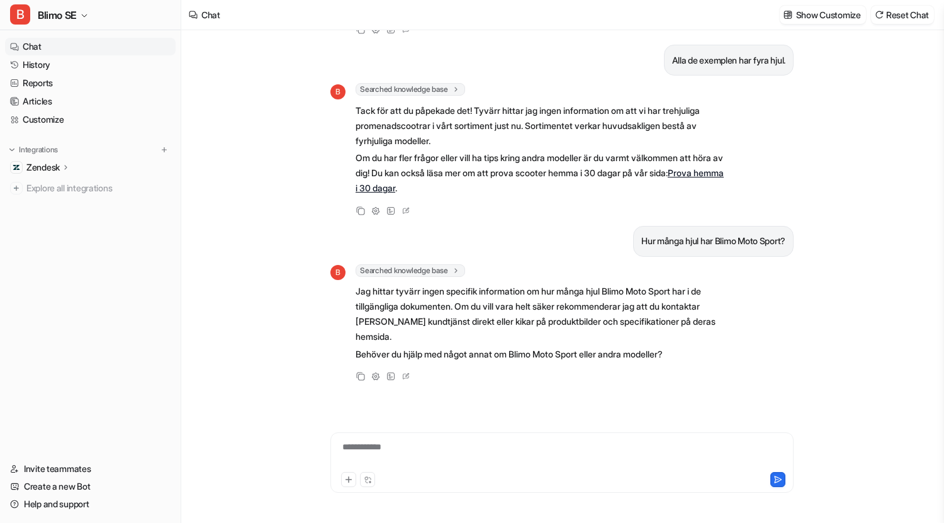 Image resolution: width=944 pixels, height=523 pixels. What do you see at coordinates (903, 14) in the screenshot?
I see `button: Reset Chat` at bounding box center [903, 14].